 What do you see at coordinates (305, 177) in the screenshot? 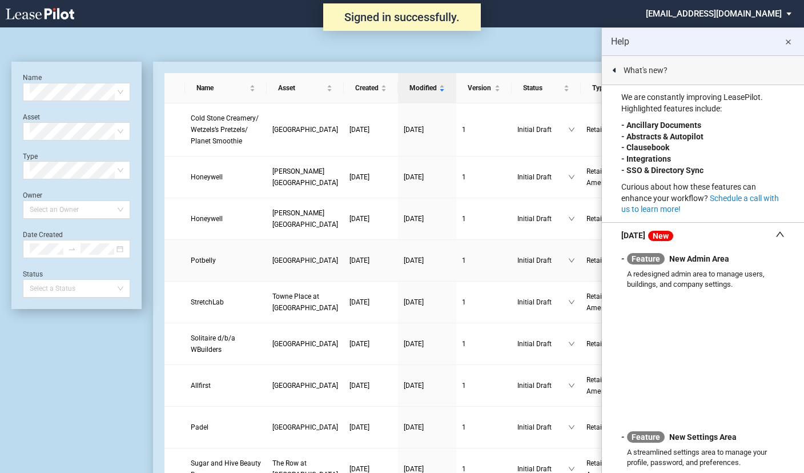
I see `span: Herndon Parkway` at bounding box center [305, 177].